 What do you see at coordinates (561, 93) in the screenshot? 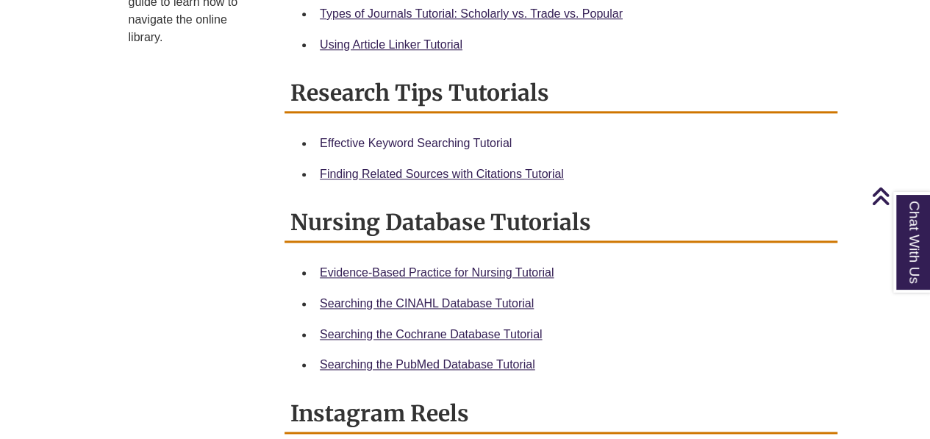
I see `h2: Research Tips Tutorials` at bounding box center [561, 93].